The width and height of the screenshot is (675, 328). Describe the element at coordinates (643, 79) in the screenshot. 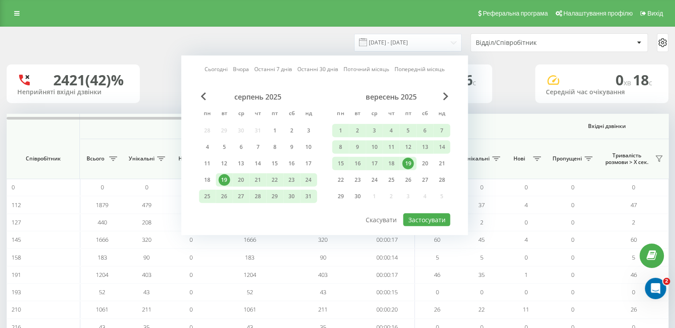

I see `span: 18` at that location.